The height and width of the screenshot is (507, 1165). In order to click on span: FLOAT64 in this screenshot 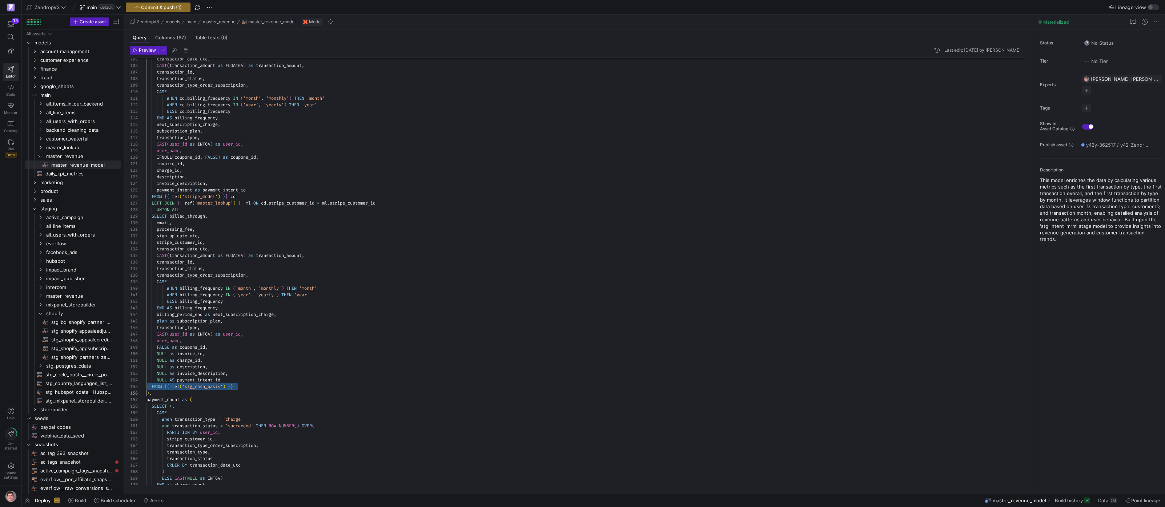, I will do `click(234, 65)`.